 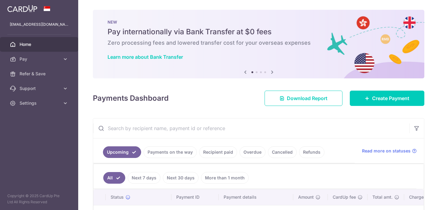 I want to click on th: Payment details, so click(x=256, y=197).